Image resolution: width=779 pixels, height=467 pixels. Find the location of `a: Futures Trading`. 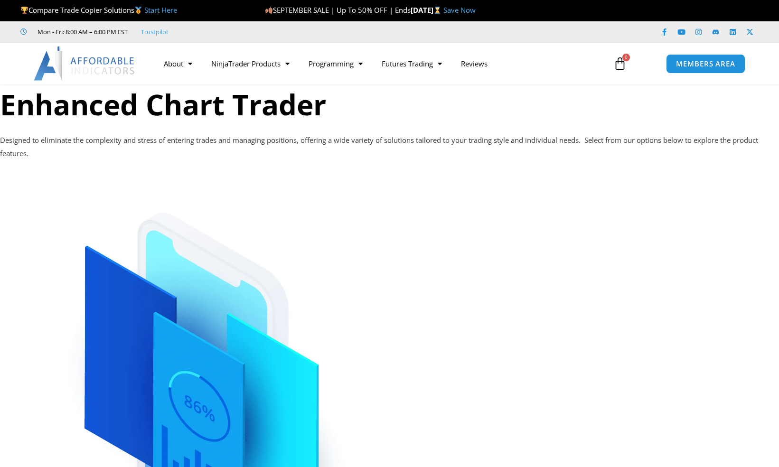

a: Futures Trading is located at coordinates (412, 64).